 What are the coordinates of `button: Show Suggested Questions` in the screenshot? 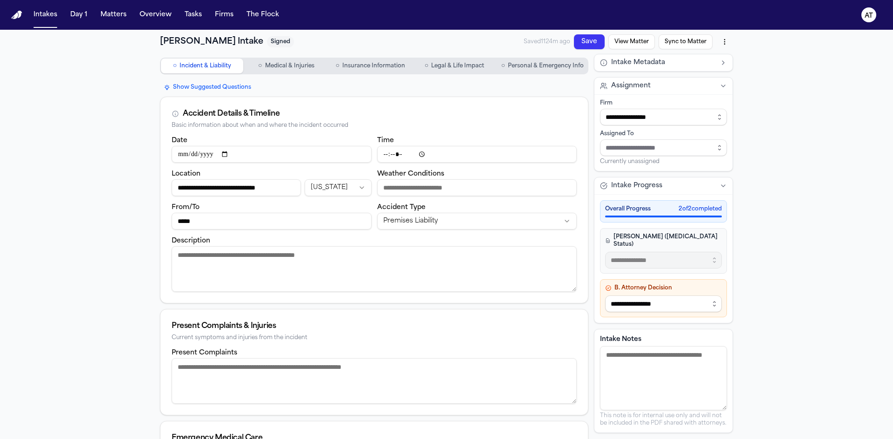 It's located at (207, 87).